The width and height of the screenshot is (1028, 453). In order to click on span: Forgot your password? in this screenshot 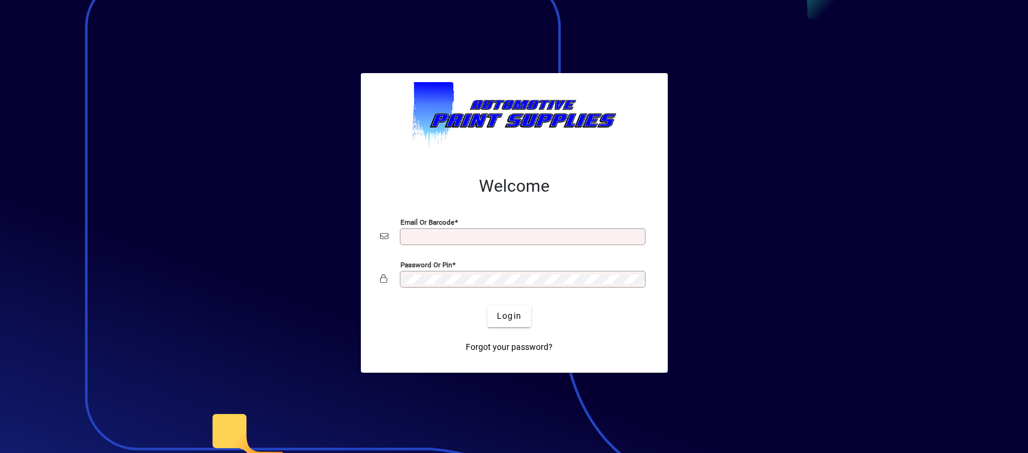, I will do `click(509, 347)`.